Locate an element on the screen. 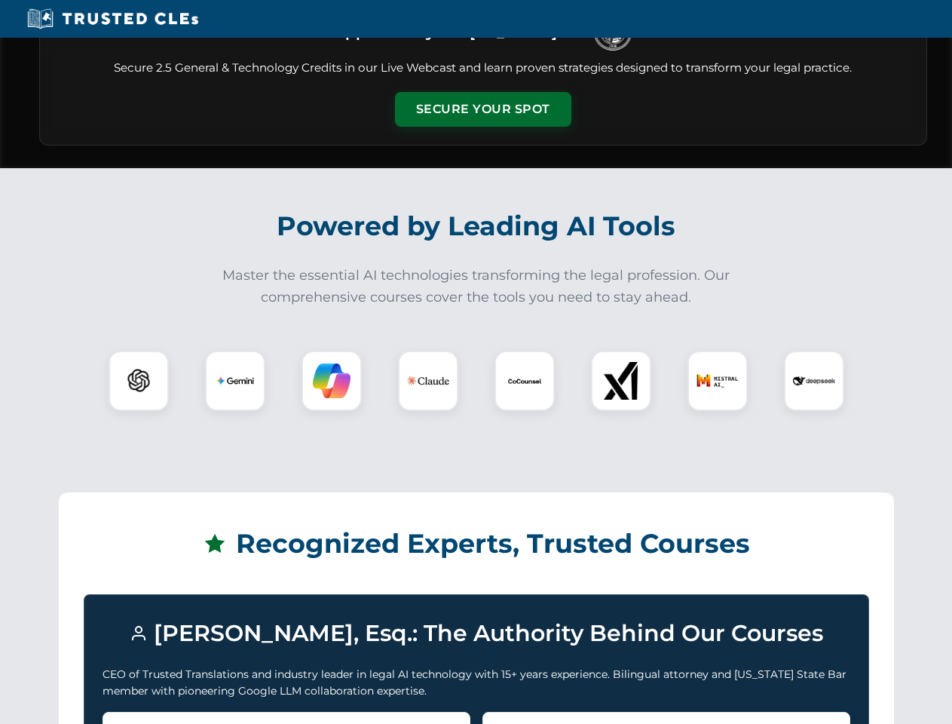 This screenshot has height=724, width=952. p: CEO of Trusted Translations and industry leader in legal AI technology with 15+ years experience.... is located at coordinates (476, 682).